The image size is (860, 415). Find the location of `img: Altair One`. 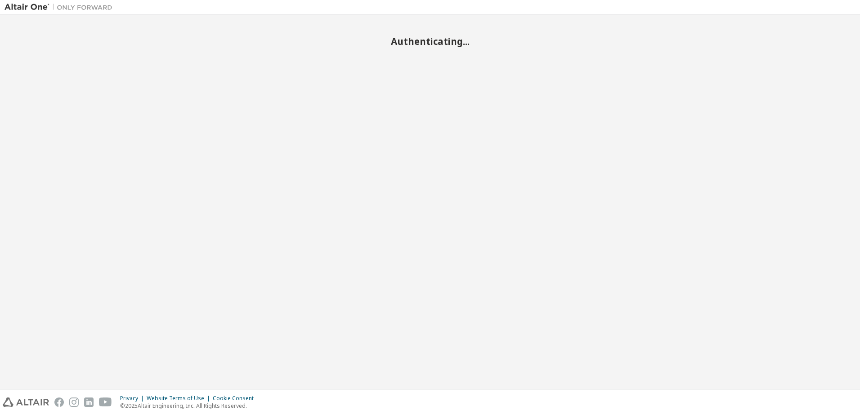

img: Altair One is located at coordinates (61, 7).